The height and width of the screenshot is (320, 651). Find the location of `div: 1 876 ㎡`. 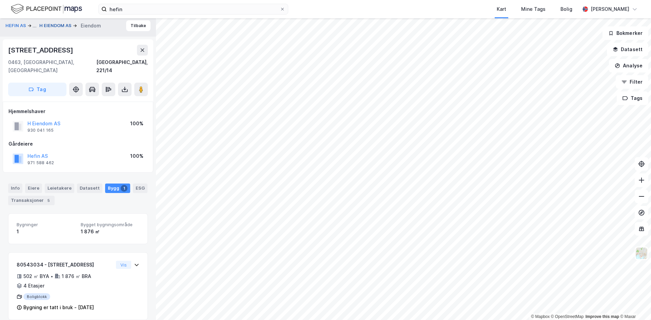

div: 1 876 ㎡ is located at coordinates (110, 232).